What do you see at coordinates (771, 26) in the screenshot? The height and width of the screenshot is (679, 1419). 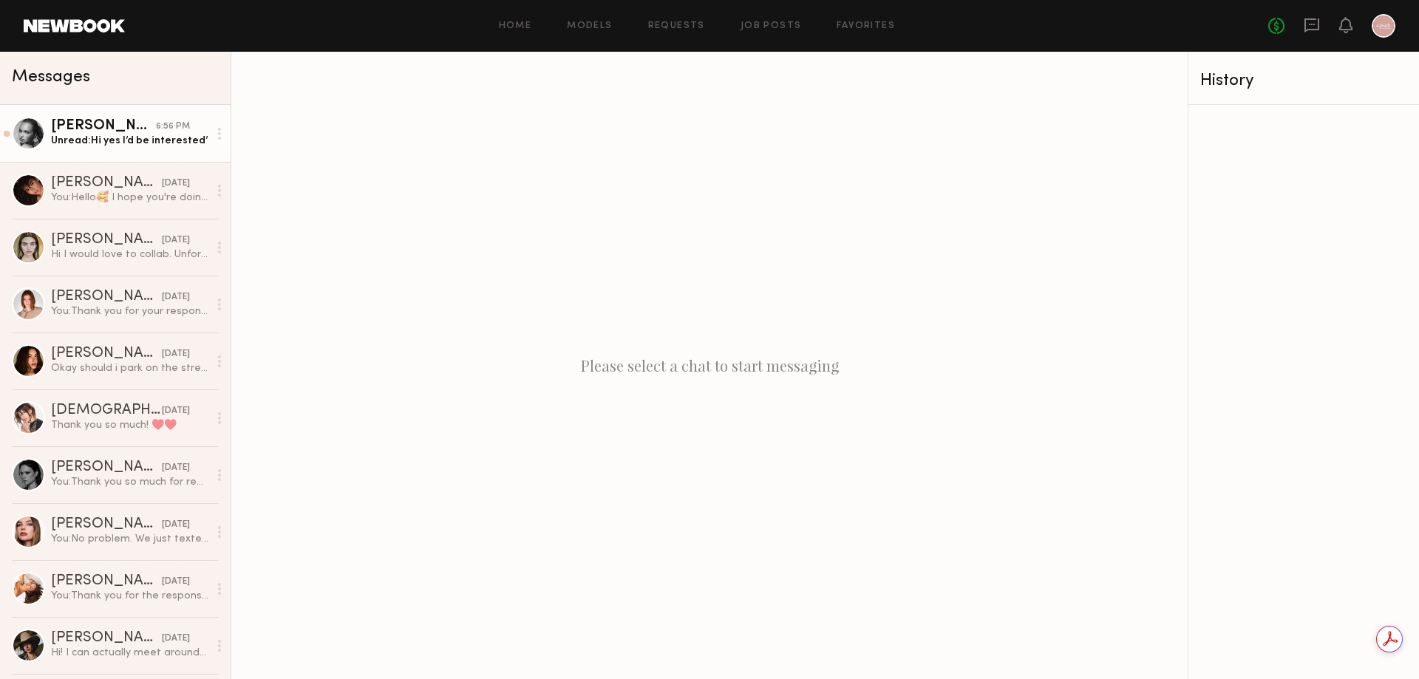 I see `a: Job Posts` at bounding box center [771, 26].